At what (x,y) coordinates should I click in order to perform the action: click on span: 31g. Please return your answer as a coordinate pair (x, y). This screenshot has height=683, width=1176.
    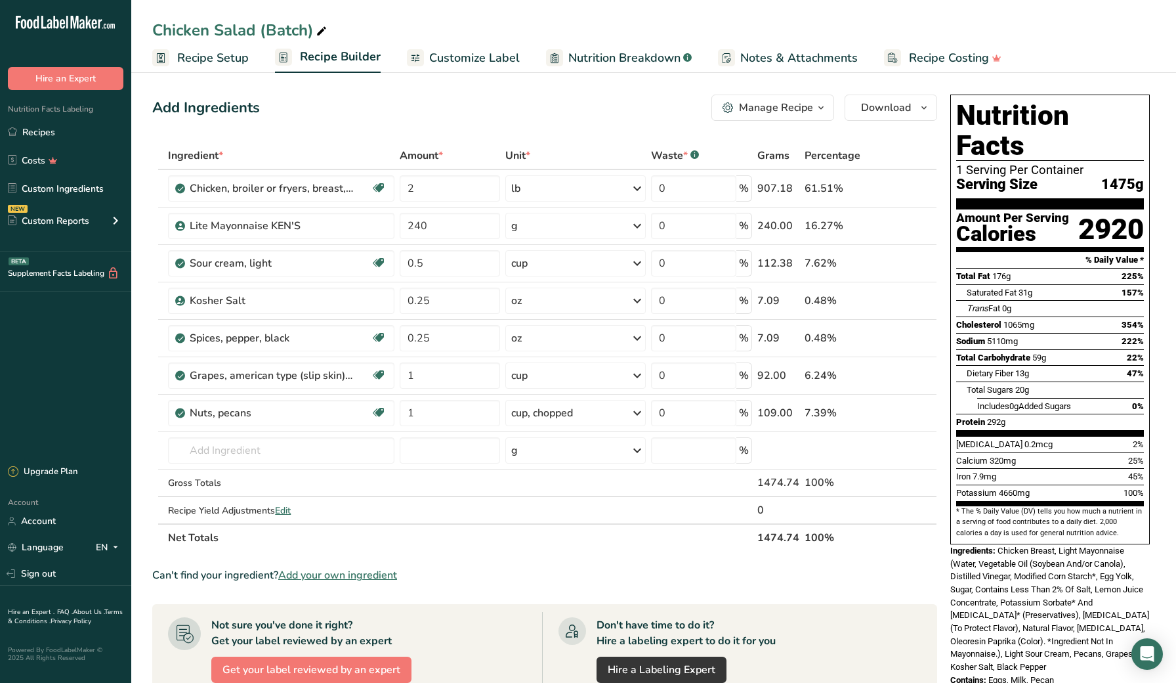
    Looking at the image, I should click on (1025, 292).